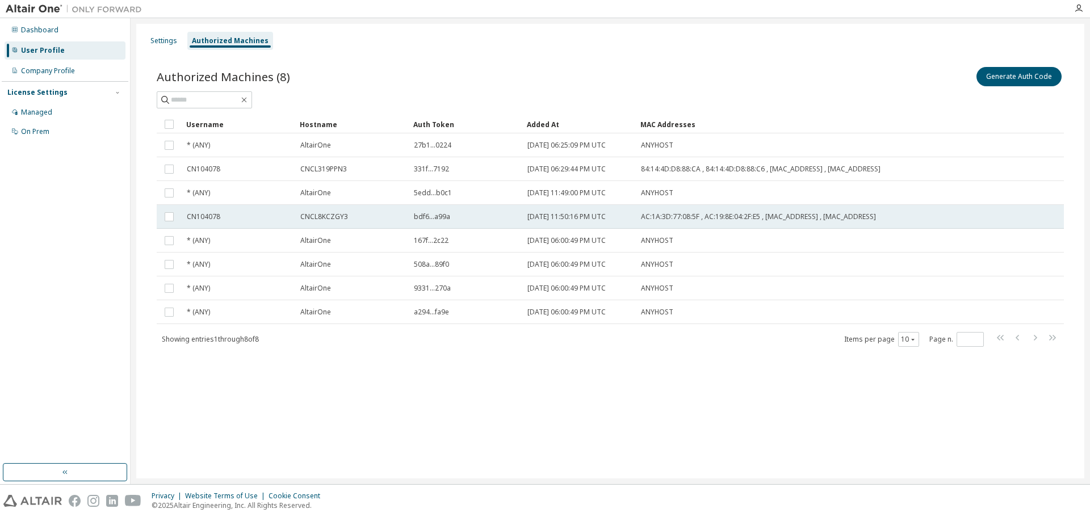 The height and width of the screenshot is (517, 1090). What do you see at coordinates (466, 124) in the screenshot?
I see `div: Auth Token` at bounding box center [466, 124].